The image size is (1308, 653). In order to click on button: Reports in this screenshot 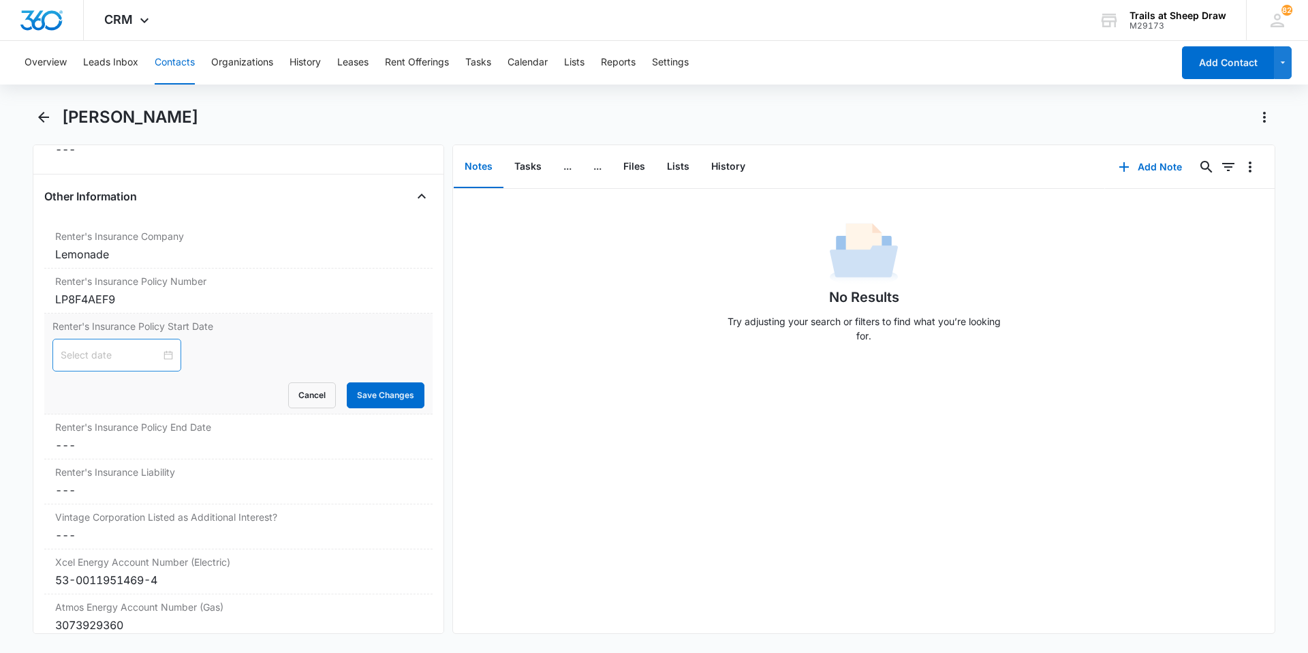, I will do `click(618, 63)`.